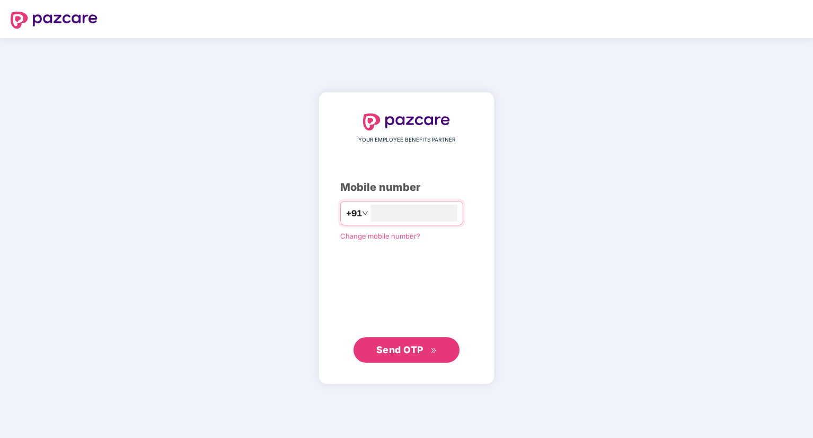 This screenshot has width=813, height=438. I want to click on span: Change mobile number?, so click(380, 236).